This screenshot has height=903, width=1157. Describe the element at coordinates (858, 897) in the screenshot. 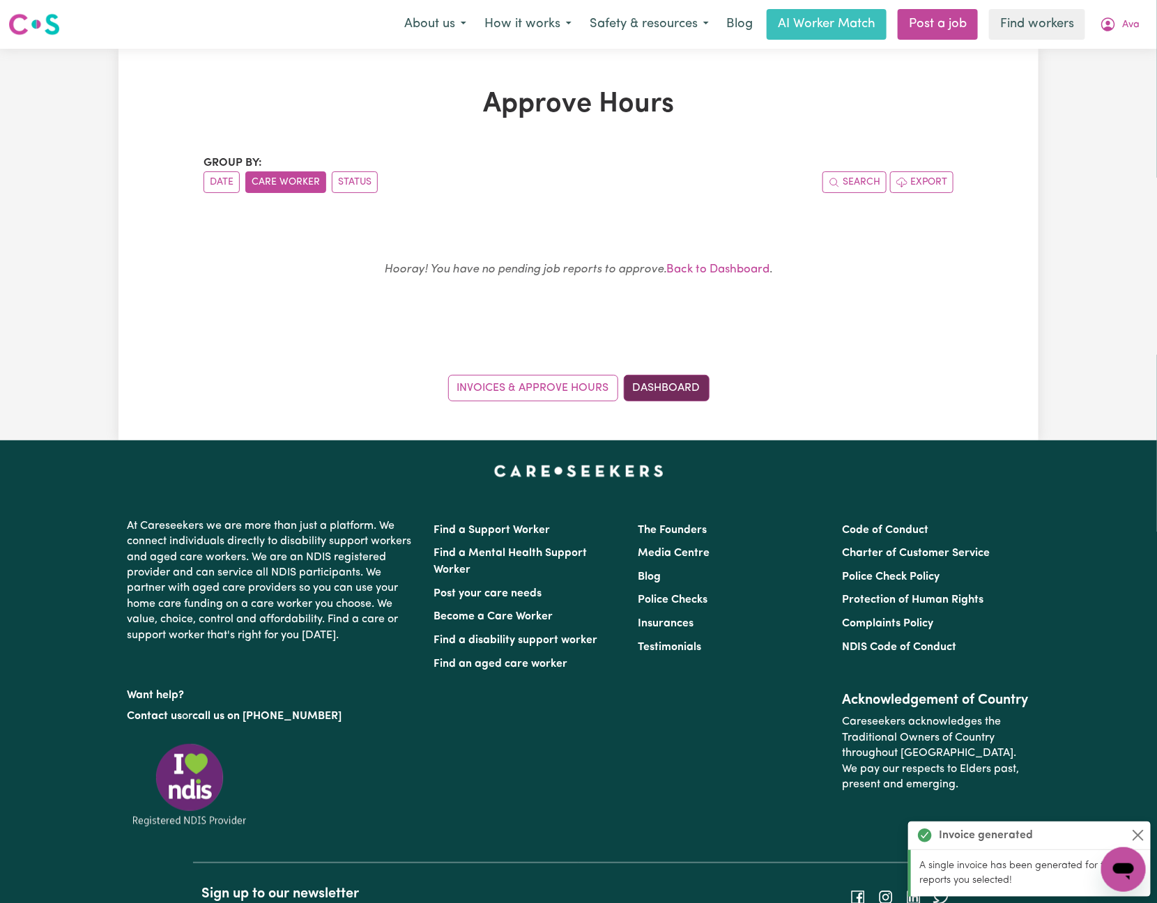

I see `a: Follow Careseekers on Facebook` at that location.